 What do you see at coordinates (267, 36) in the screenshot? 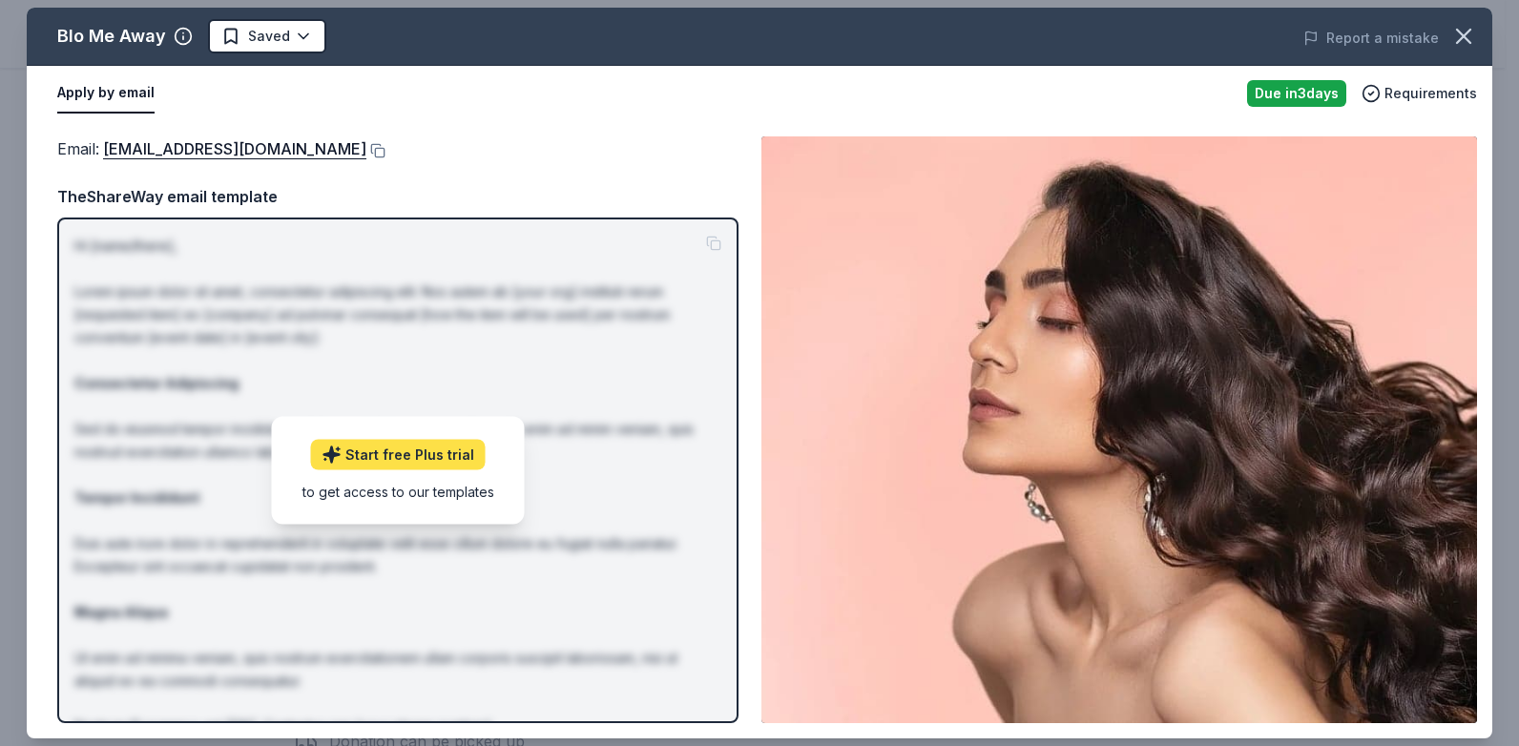
I see `button: Saved` at bounding box center [267, 36].